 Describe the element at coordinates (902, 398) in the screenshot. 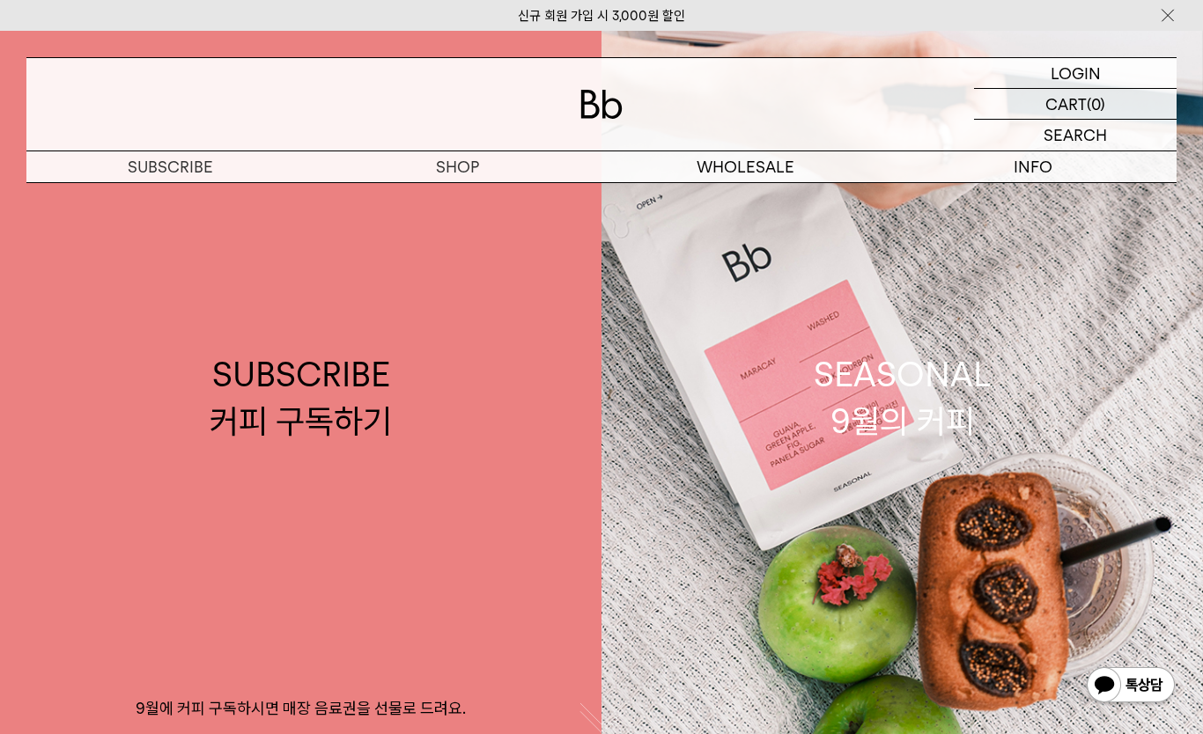

I see `div: SEASONAL 9월의 커피` at that location.